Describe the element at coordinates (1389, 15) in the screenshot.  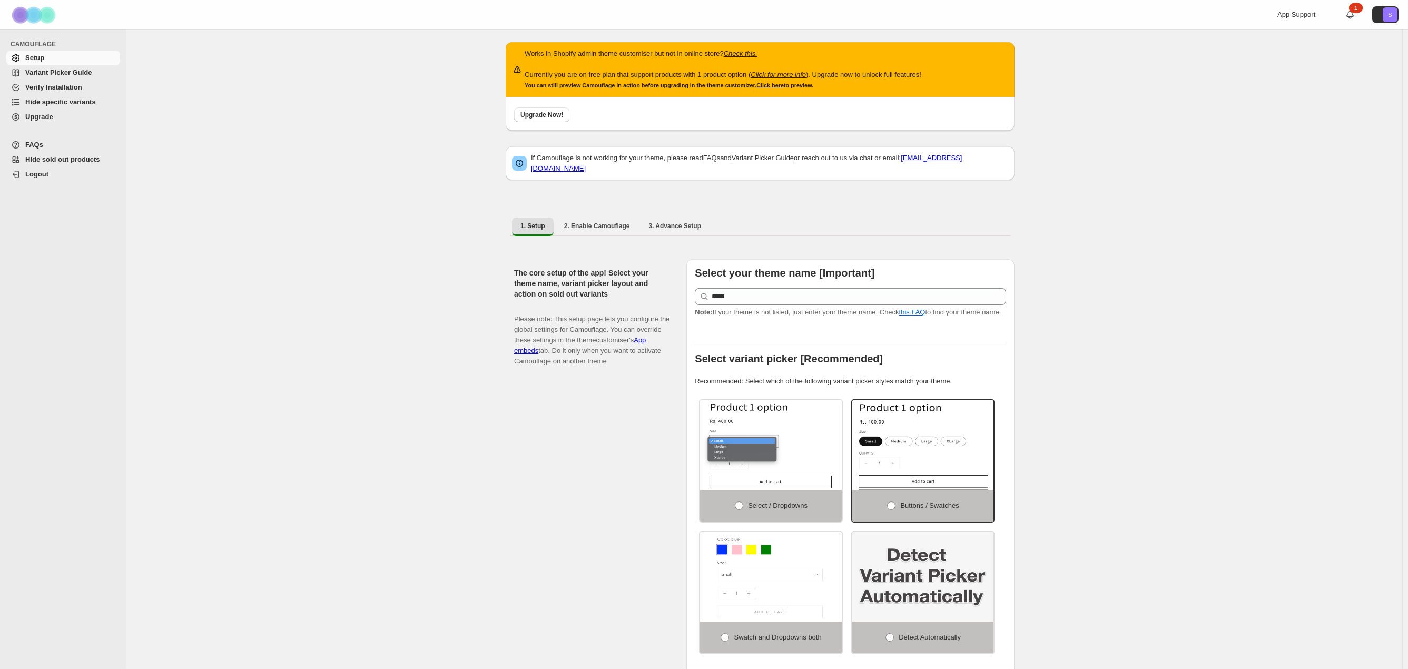
I see `text: S` at that location.